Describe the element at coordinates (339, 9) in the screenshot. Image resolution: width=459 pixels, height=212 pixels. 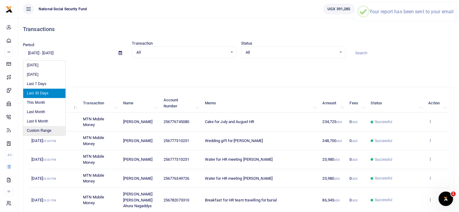
I see `span: UGX 391,285` at that location.